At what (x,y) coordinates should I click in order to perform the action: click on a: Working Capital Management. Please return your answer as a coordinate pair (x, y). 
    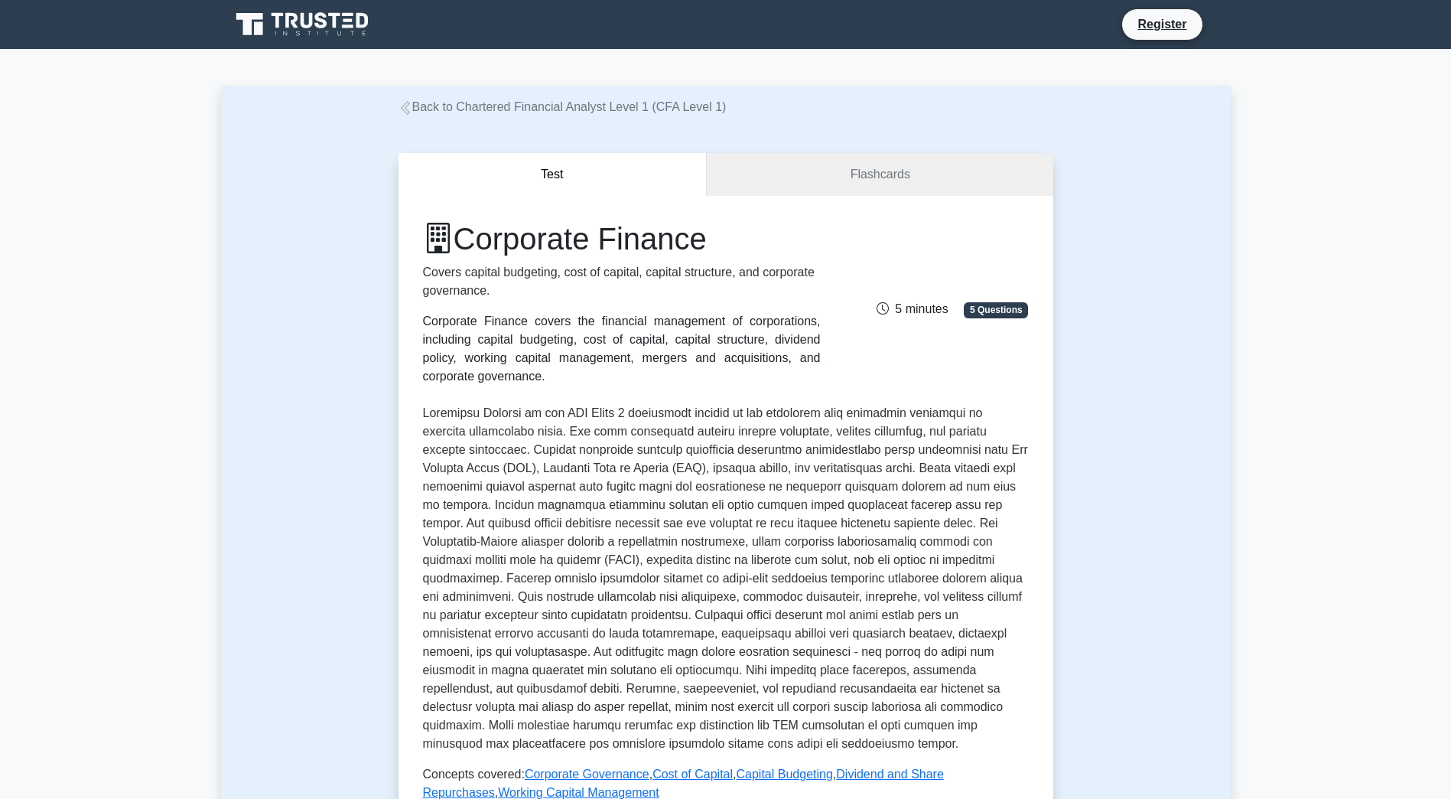
    Looking at the image, I should click on (578, 792).